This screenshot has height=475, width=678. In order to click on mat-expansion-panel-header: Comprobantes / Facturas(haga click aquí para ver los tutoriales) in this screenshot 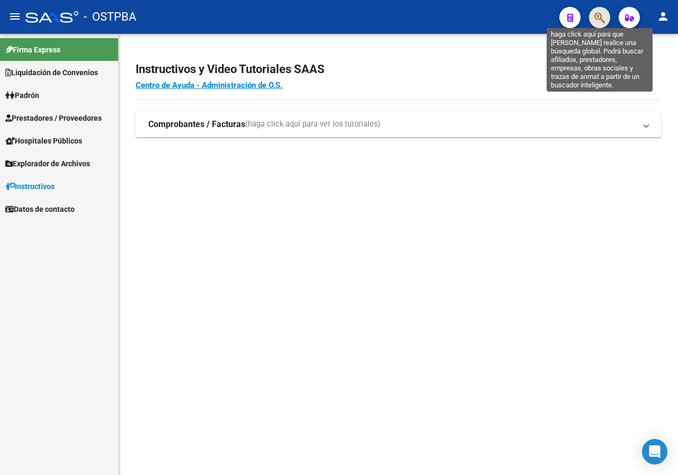, I will do `click(398, 124)`.